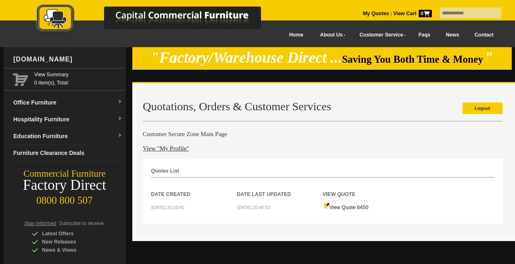 The image size is (515, 264). Describe the element at coordinates (412, 59) in the screenshot. I see `span: Saving You Both Time & Money` at that location.